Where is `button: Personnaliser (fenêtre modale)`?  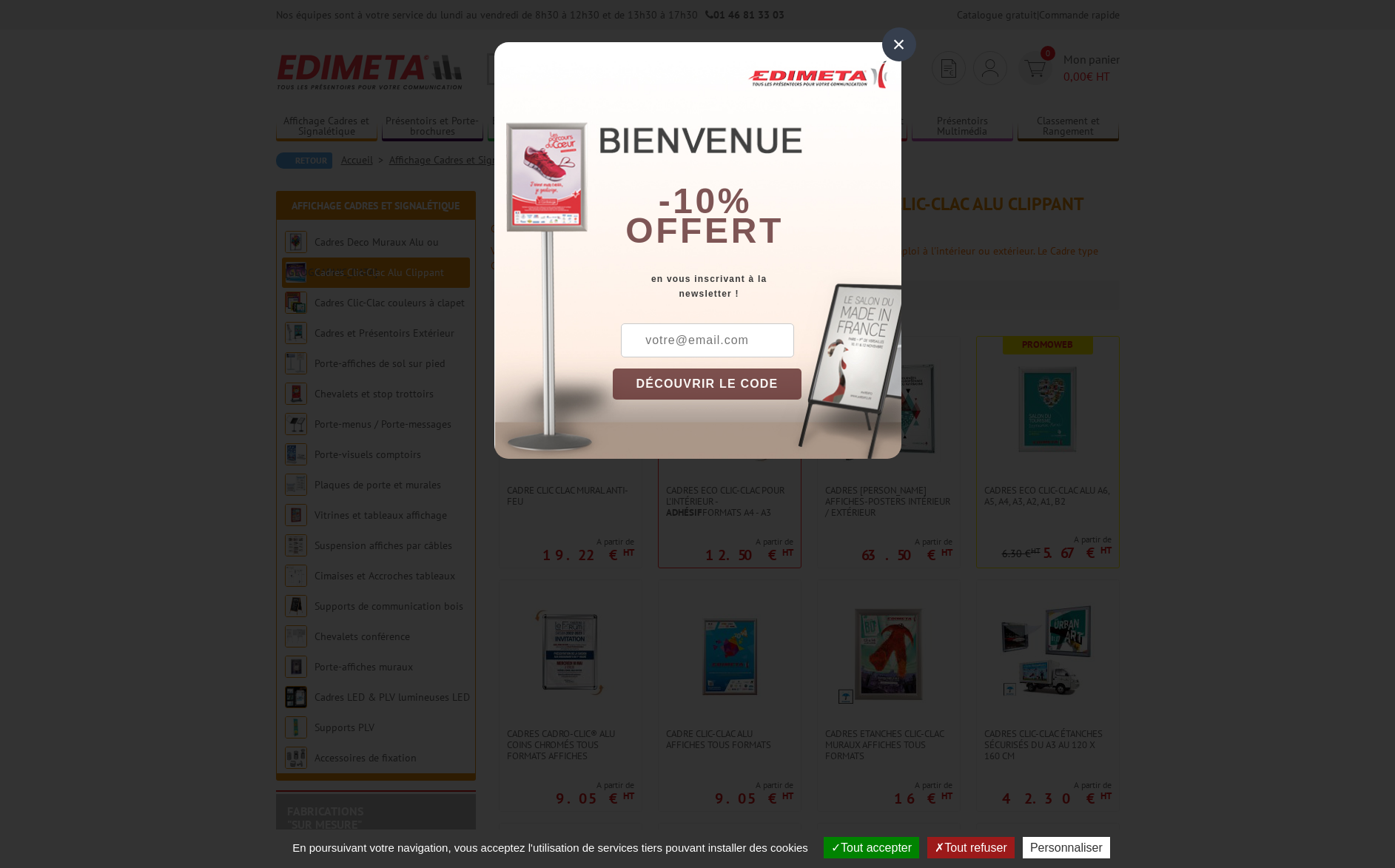 button: Personnaliser (fenêtre modale) is located at coordinates (1066, 847).